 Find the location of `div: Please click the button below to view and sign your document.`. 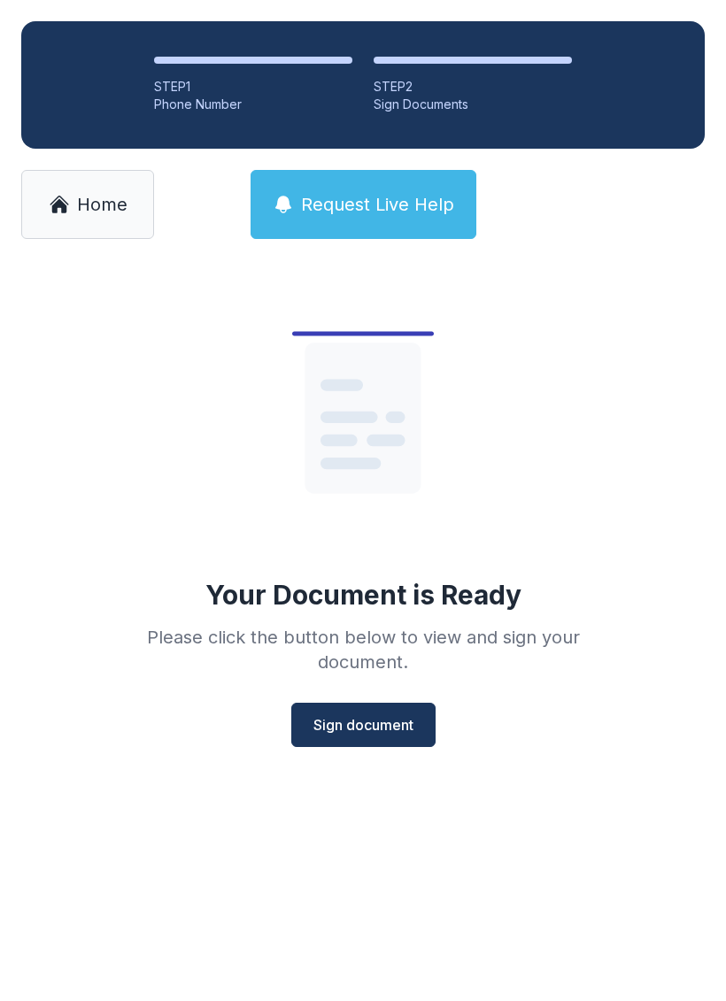

div: Please click the button below to view and sign your document. is located at coordinates (363, 650).